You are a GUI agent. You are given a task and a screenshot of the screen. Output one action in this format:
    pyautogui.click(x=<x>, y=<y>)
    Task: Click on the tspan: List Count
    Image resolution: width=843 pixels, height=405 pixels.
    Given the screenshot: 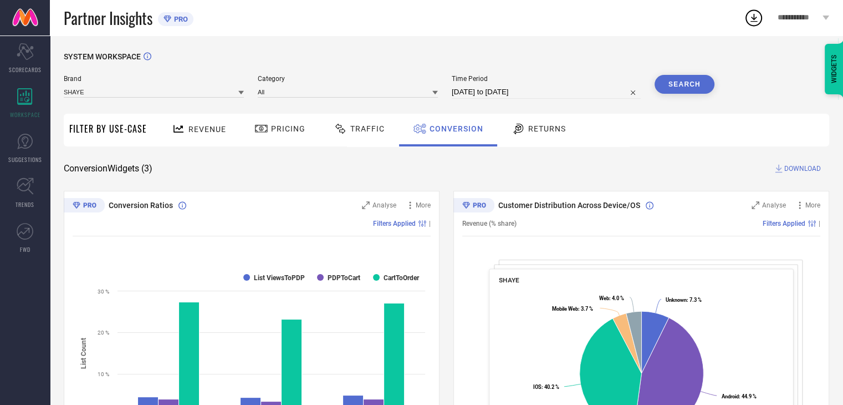 What is the action you would take?
    pyautogui.click(x=84, y=353)
    